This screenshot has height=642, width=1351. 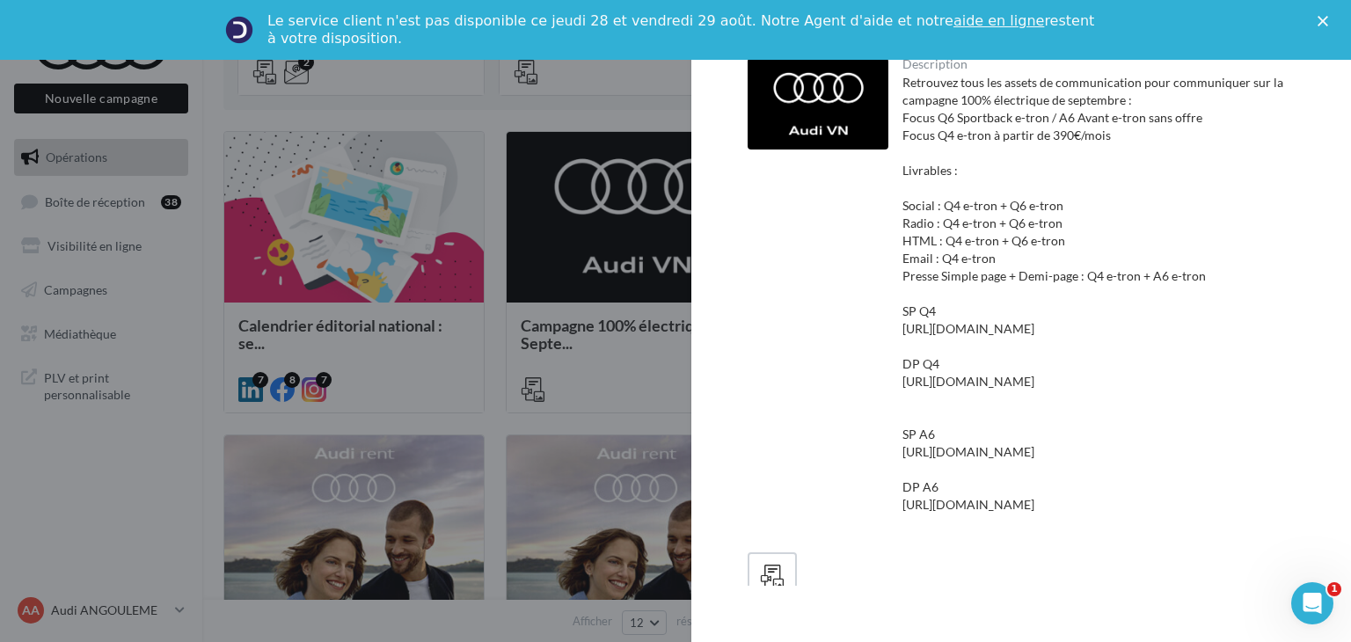 What do you see at coordinates (1098, 64) in the screenshot?
I see `div: Description` at bounding box center [1098, 64].